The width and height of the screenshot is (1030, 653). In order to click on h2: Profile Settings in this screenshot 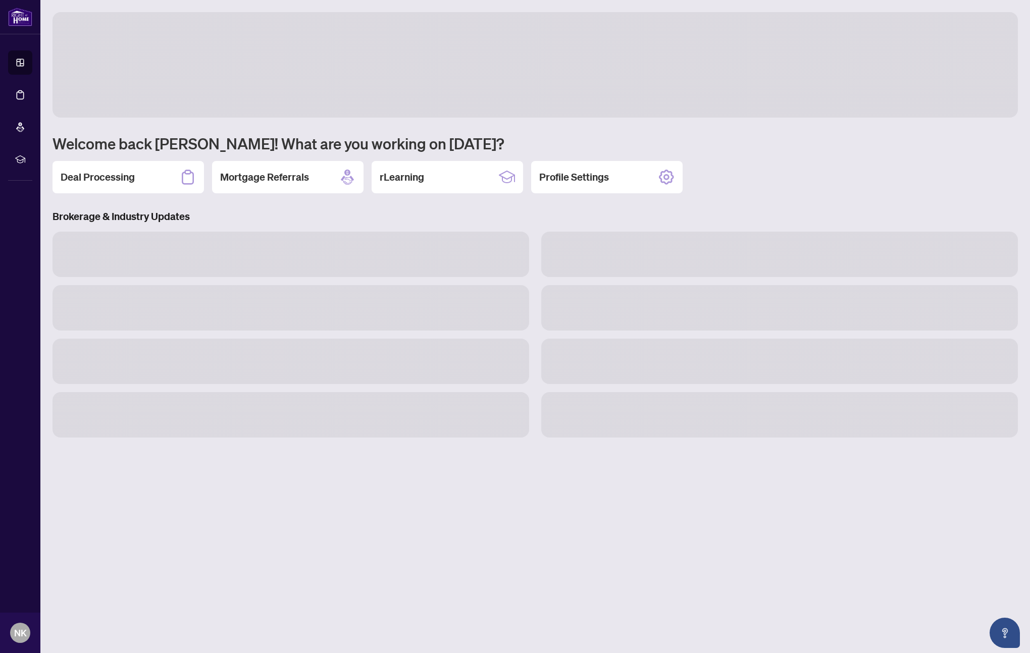, I will do `click(574, 177)`.